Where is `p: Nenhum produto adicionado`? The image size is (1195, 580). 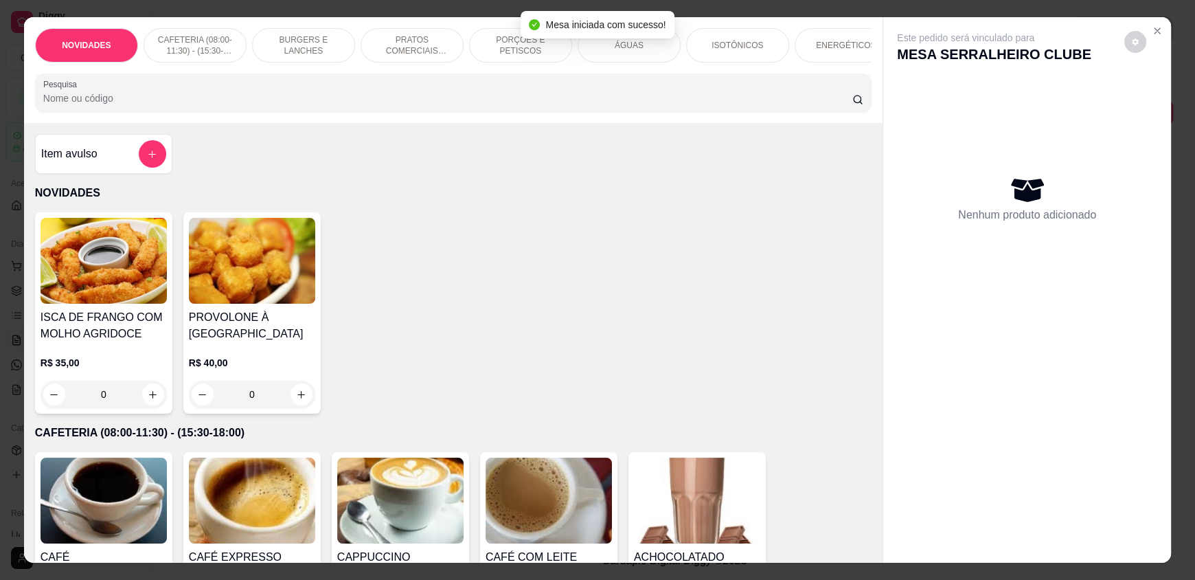
p: Nenhum produto adicionado is located at coordinates (1027, 215).